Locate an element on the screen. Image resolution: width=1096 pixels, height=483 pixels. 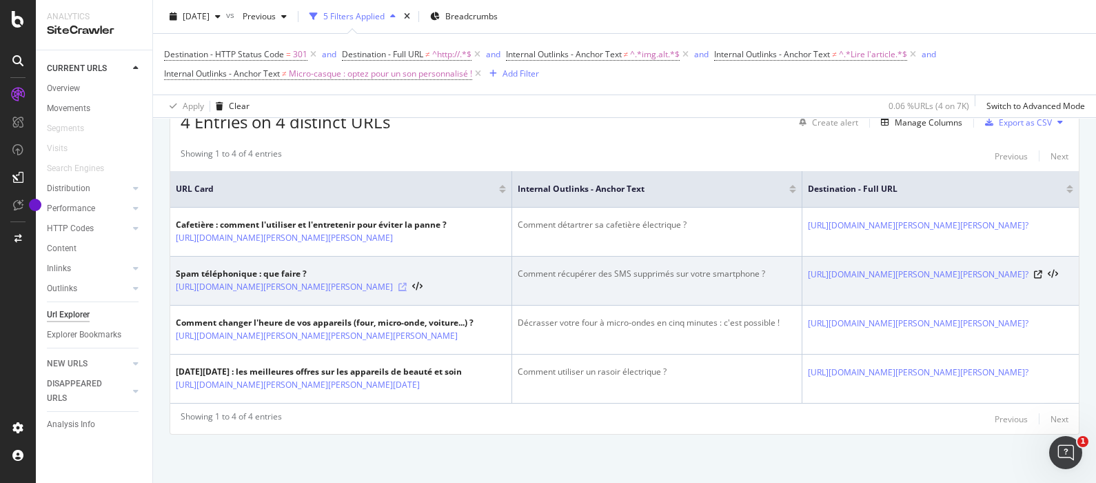
span: vs is located at coordinates (232, 14).